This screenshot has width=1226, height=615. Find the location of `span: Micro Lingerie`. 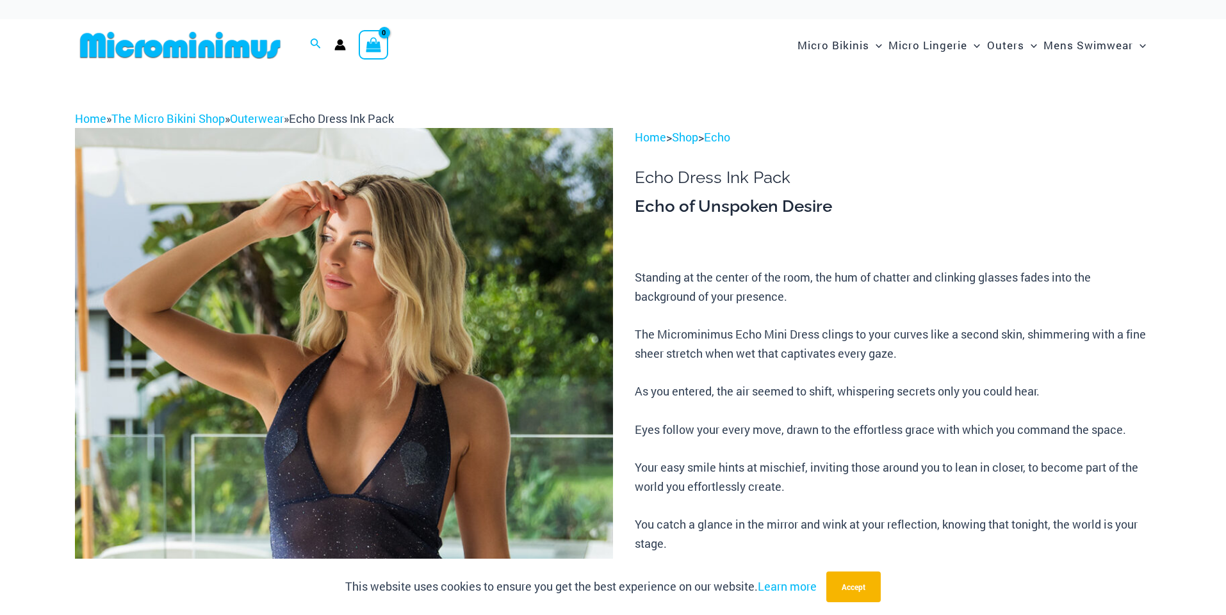

span: Micro Lingerie is located at coordinates (927, 45).